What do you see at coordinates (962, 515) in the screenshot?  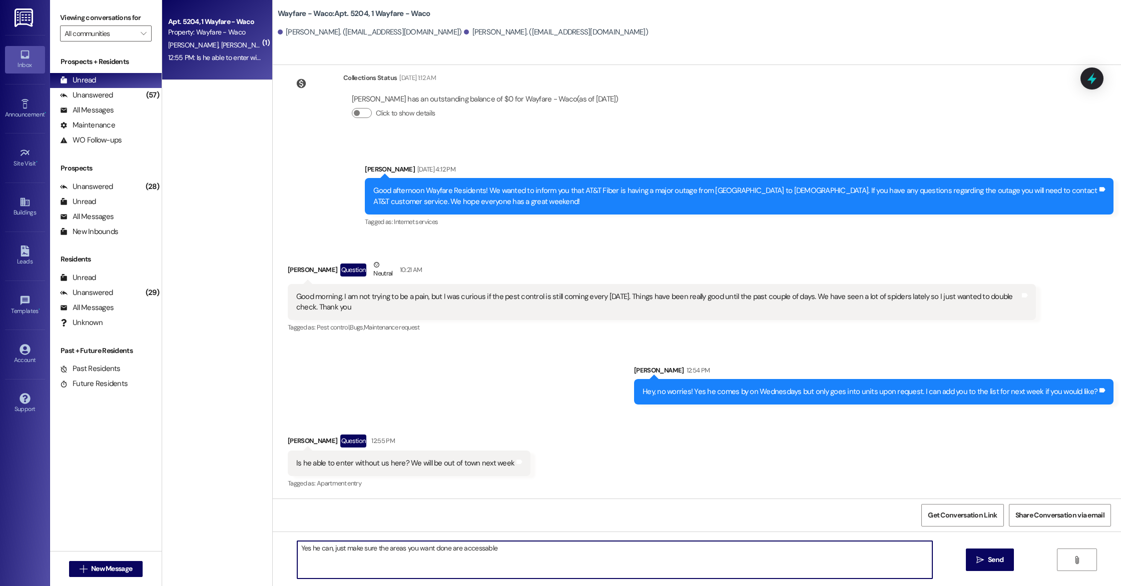 I see `button: Get Conversation Link` at bounding box center [962, 515].